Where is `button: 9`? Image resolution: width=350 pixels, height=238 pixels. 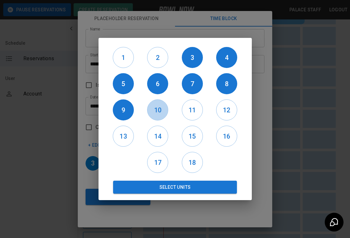
button: 9 is located at coordinates (123, 110).